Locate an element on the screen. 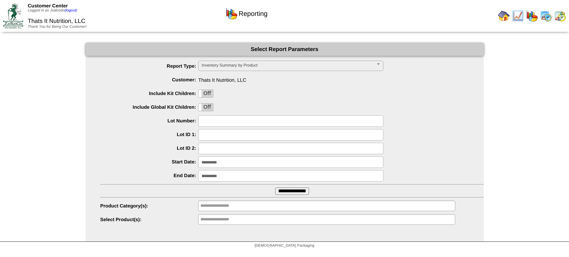 Image resolution: width=569 pixels, height=257 pixels. label: Select Product(s): is located at coordinates (149, 220).